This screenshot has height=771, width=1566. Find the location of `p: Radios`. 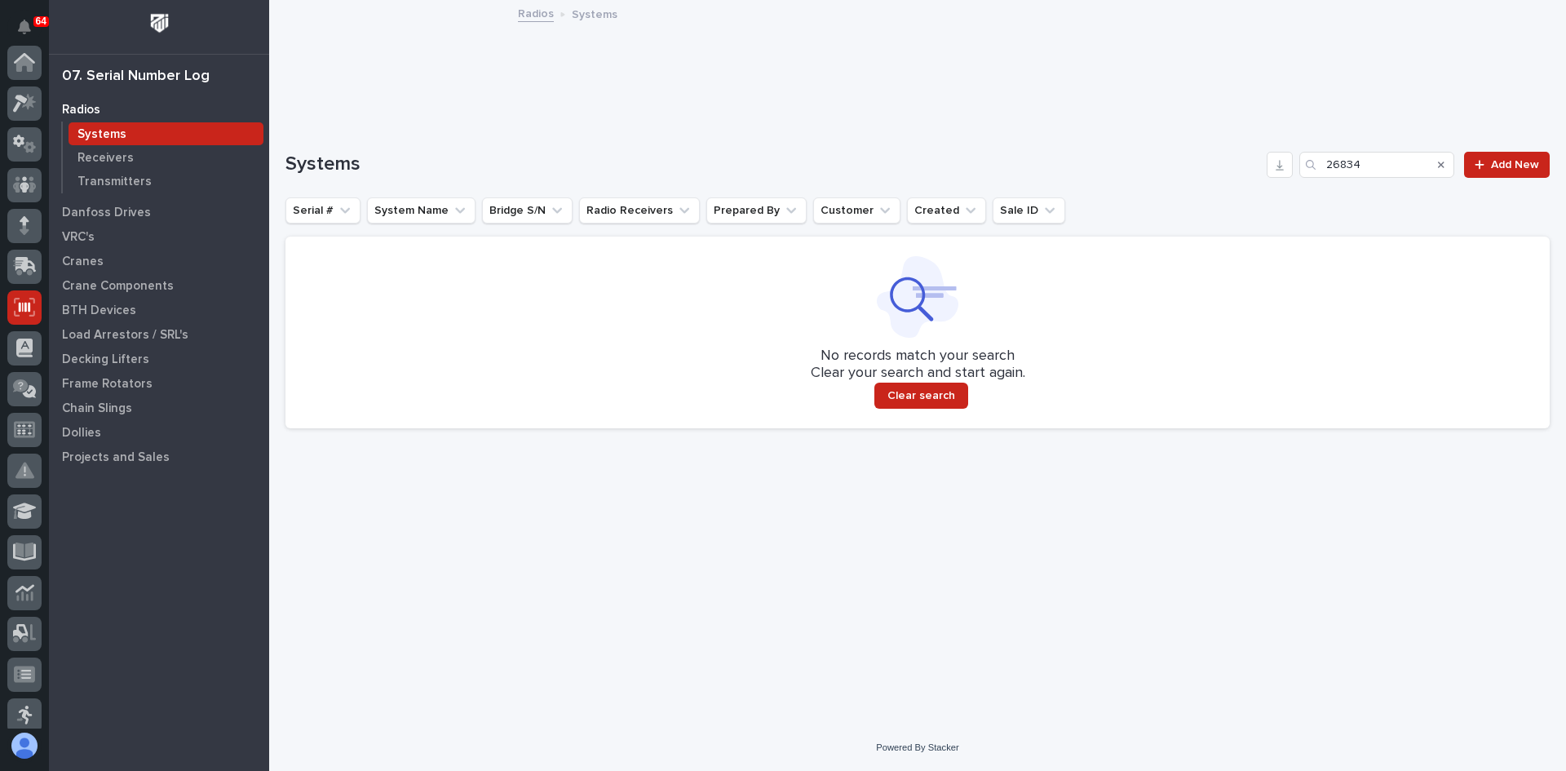

p: Radios is located at coordinates (81, 110).